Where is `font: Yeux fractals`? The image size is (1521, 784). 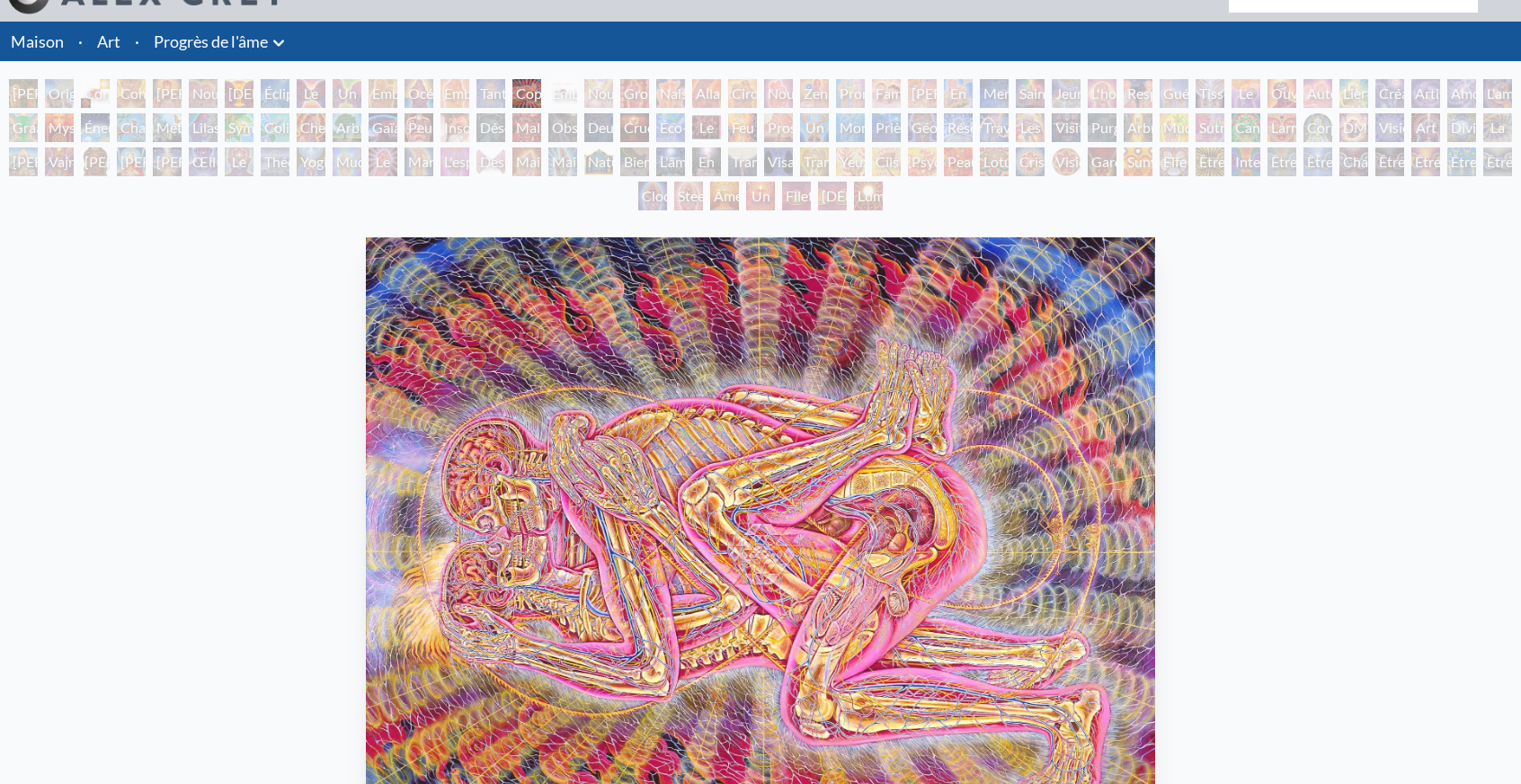 font: Yeux fractals is located at coordinates (862, 172).